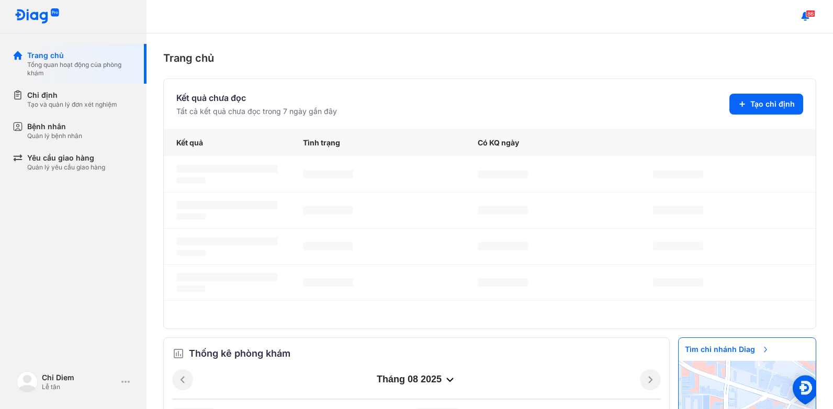  What do you see at coordinates (80, 387) in the screenshot?
I see `div: Lễ tân` at bounding box center [80, 387].